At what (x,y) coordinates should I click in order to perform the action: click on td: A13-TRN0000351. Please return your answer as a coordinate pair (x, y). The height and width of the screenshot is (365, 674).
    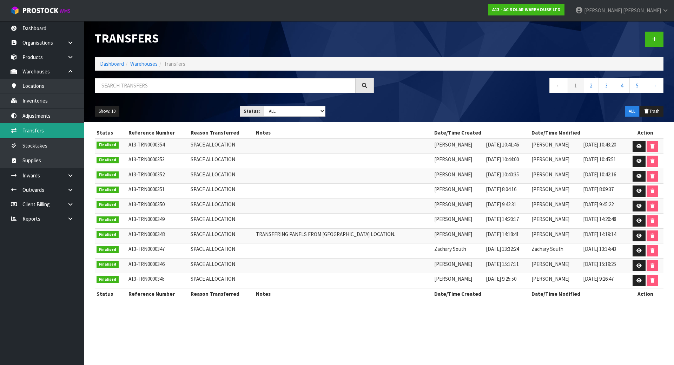
    Looking at the image, I should click on (158, 191).